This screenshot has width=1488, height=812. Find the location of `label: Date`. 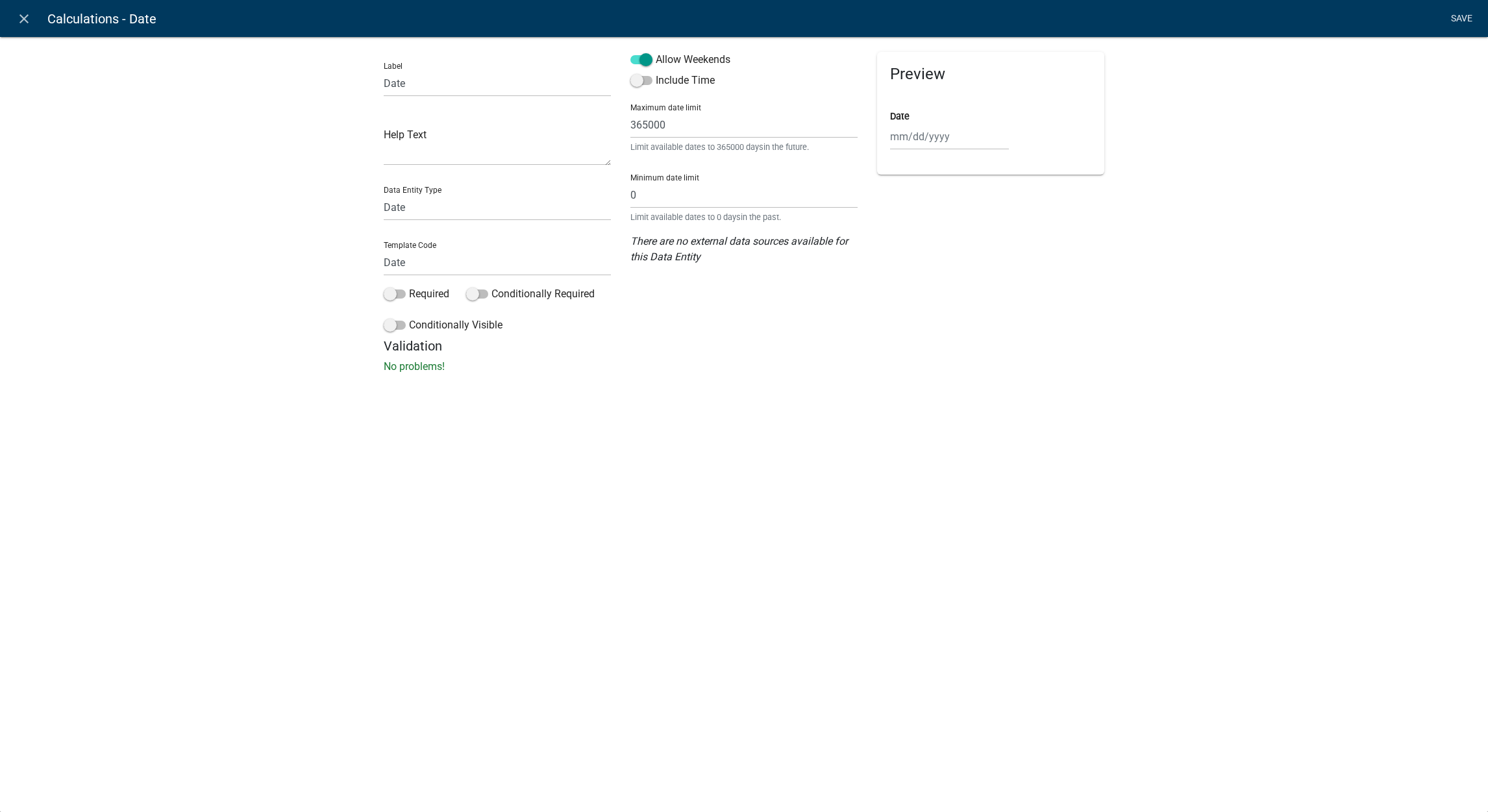

label: Date is located at coordinates (900, 117).